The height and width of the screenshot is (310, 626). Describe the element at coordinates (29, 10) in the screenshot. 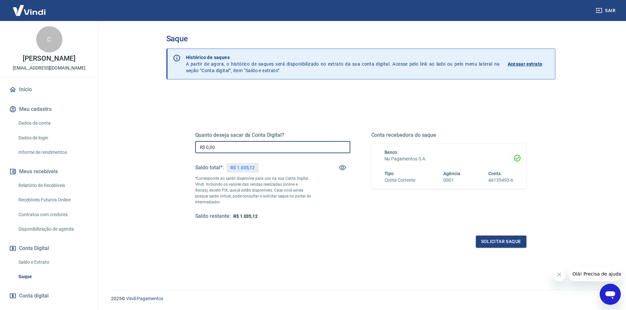

I see `img: Vindi` at that location.